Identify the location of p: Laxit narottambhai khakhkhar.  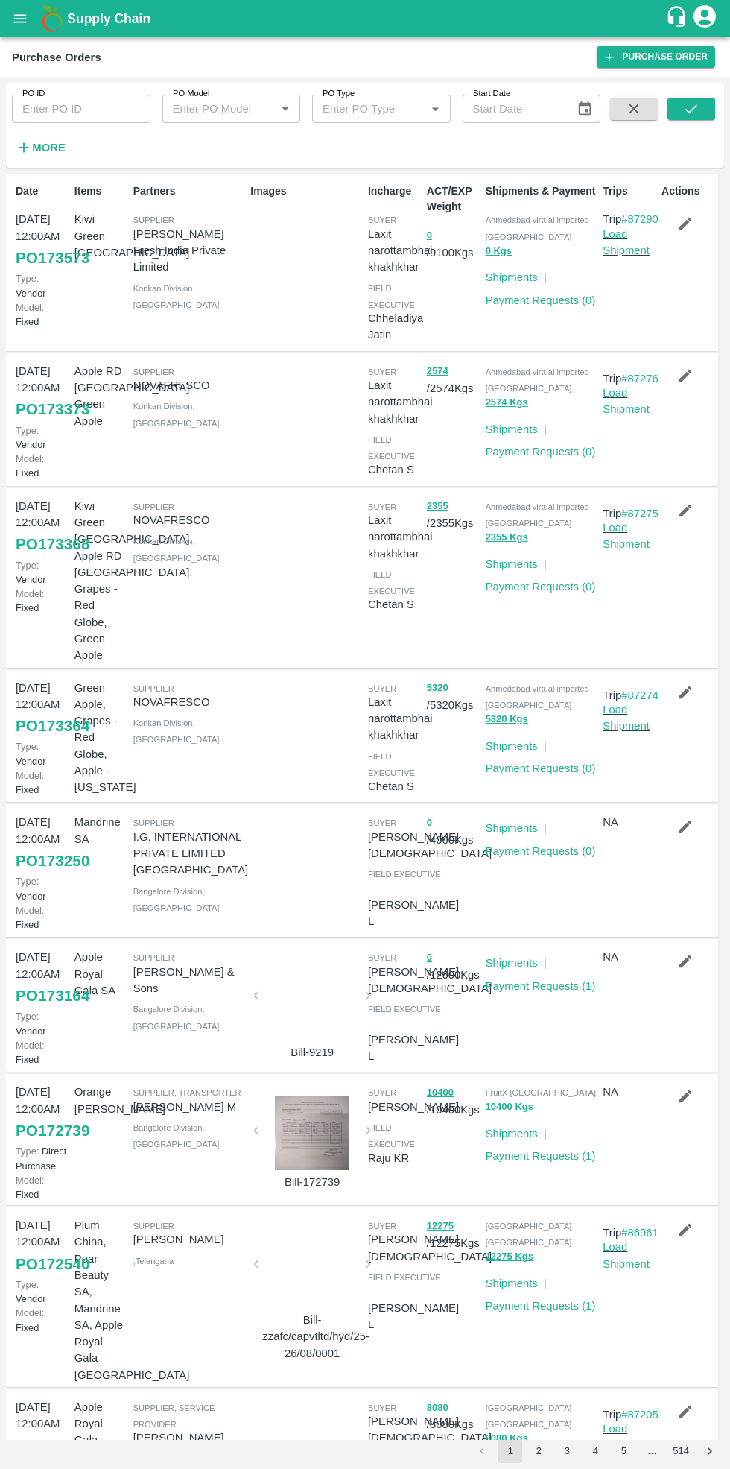
(400, 537).